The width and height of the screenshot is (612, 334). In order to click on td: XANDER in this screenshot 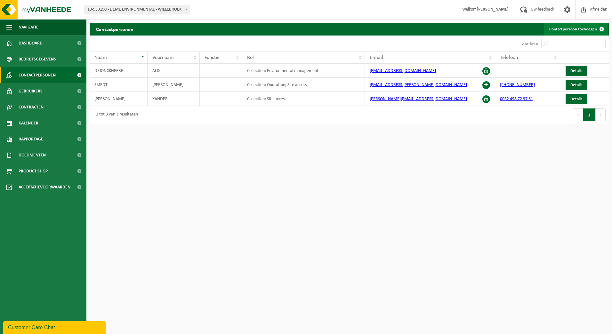, I will do `click(173, 99)`.